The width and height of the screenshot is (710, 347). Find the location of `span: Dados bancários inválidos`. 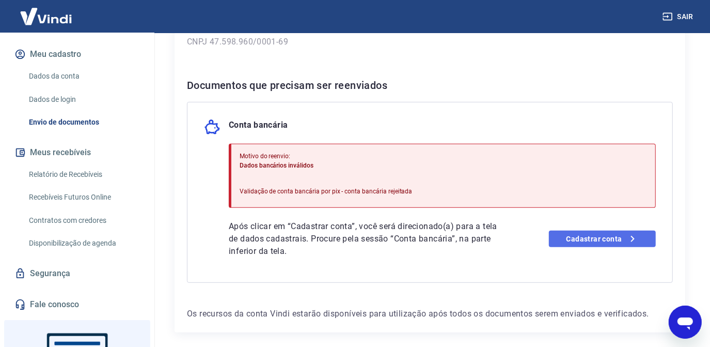

span: Dados bancários inválidos is located at coordinates (276, 165).